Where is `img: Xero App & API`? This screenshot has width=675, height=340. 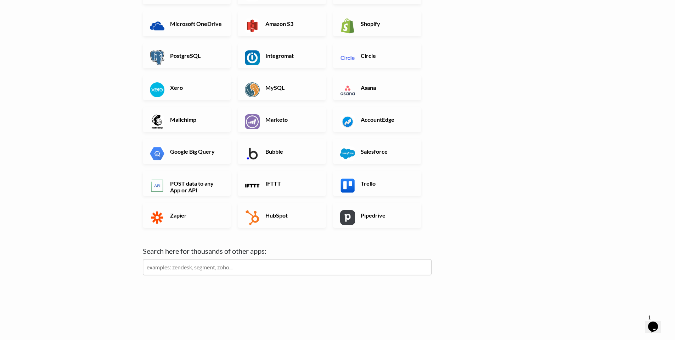
img: Xero App & API is located at coordinates (157, 90).